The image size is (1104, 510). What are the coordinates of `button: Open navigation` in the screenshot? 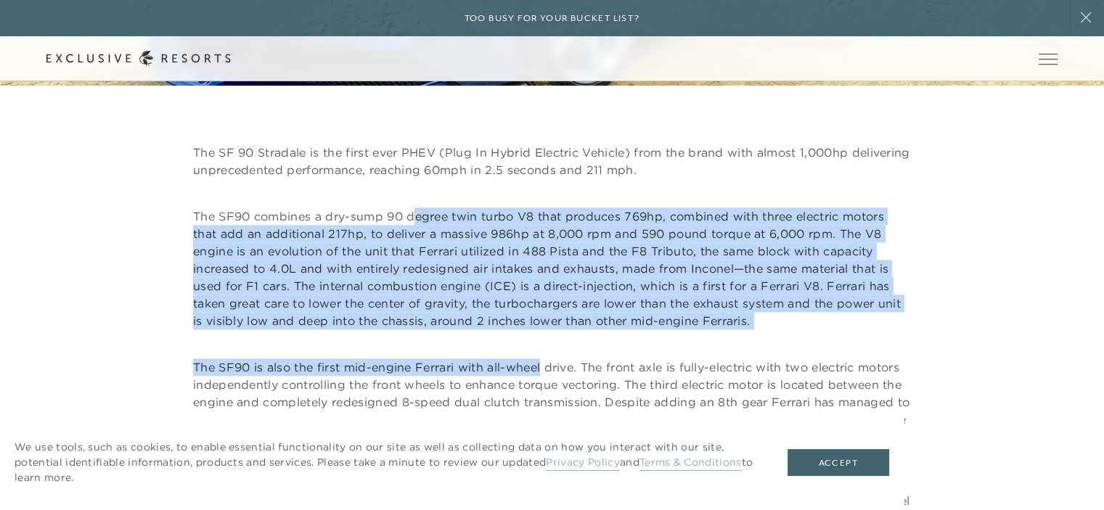 It's located at (1049, 59).